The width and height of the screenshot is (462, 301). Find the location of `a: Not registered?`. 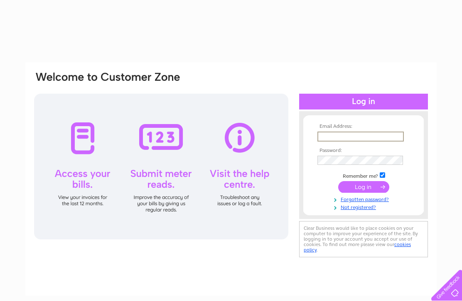

a: Not registered? is located at coordinates (365, 206).